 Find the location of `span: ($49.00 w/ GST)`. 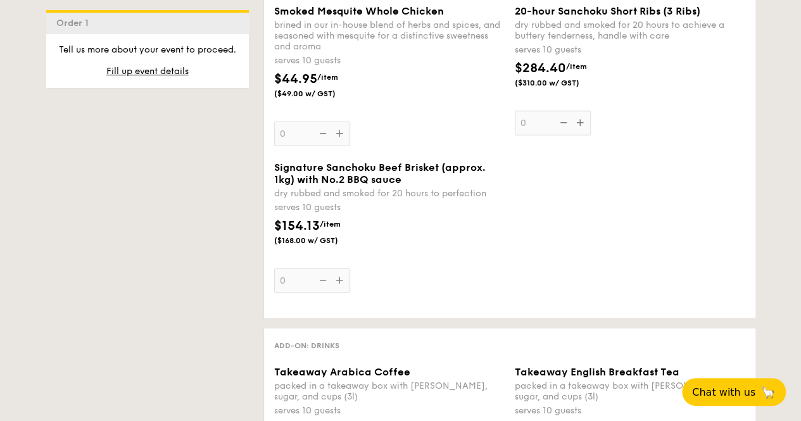

span: ($49.00 w/ GST) is located at coordinates (317, 94).